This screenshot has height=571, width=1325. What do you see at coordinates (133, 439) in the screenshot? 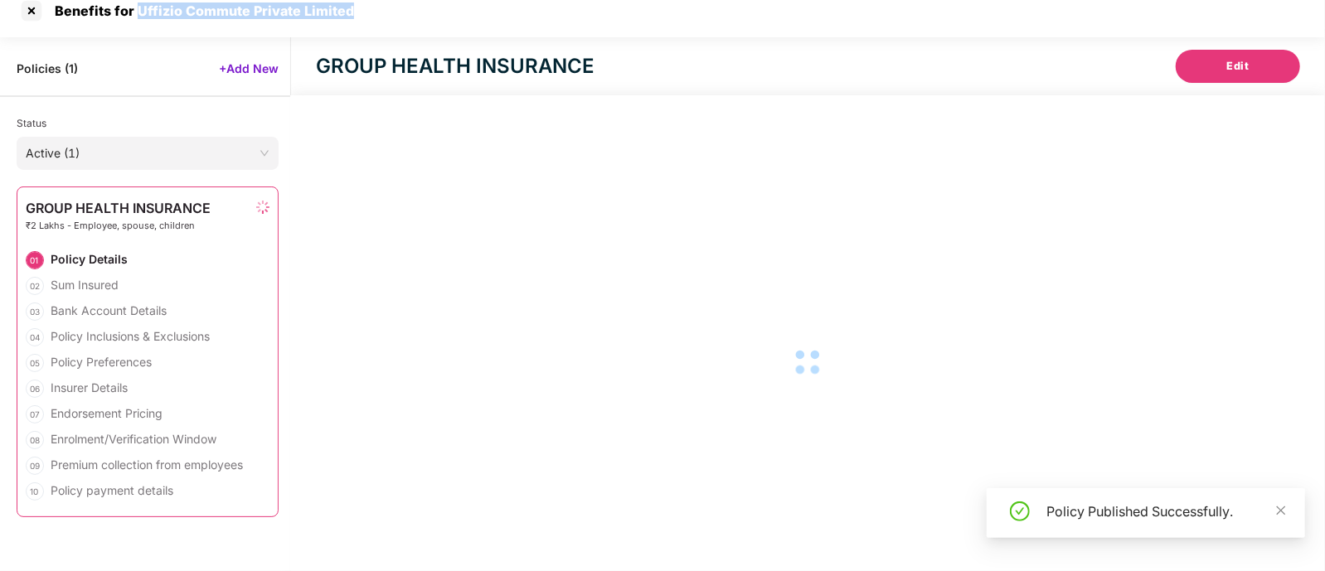
I see `div: Enrolment/Verification Window` at bounding box center [133, 439].